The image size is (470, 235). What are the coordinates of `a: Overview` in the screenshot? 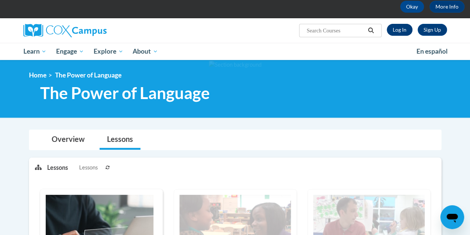 It's located at (68, 139).